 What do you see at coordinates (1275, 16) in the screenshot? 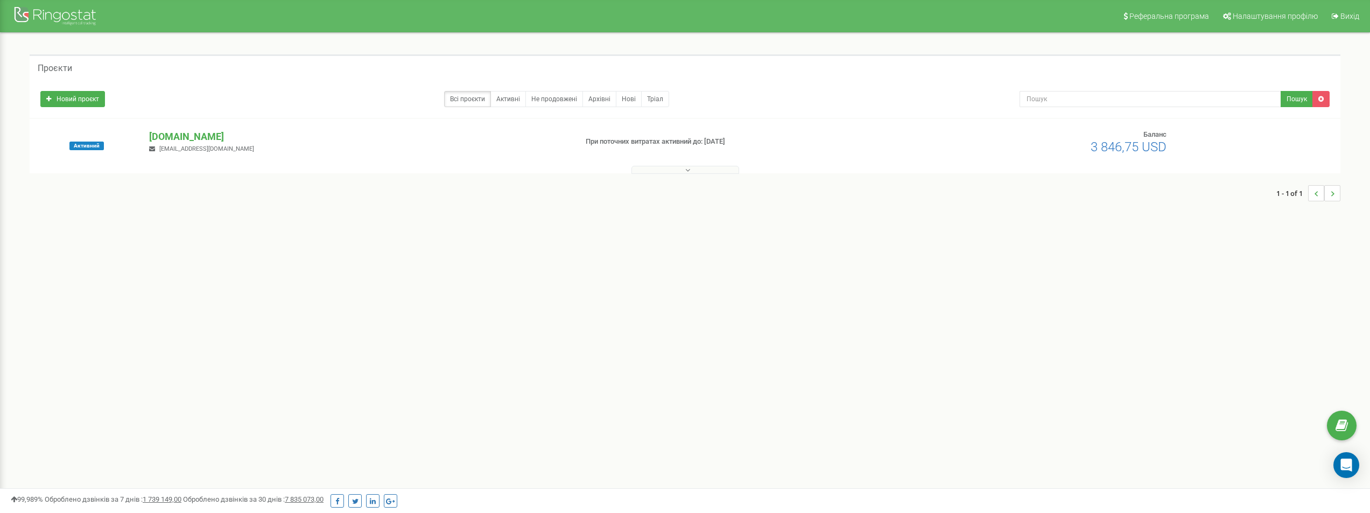
I see `span: Налаштування профілю` at bounding box center [1275, 16].